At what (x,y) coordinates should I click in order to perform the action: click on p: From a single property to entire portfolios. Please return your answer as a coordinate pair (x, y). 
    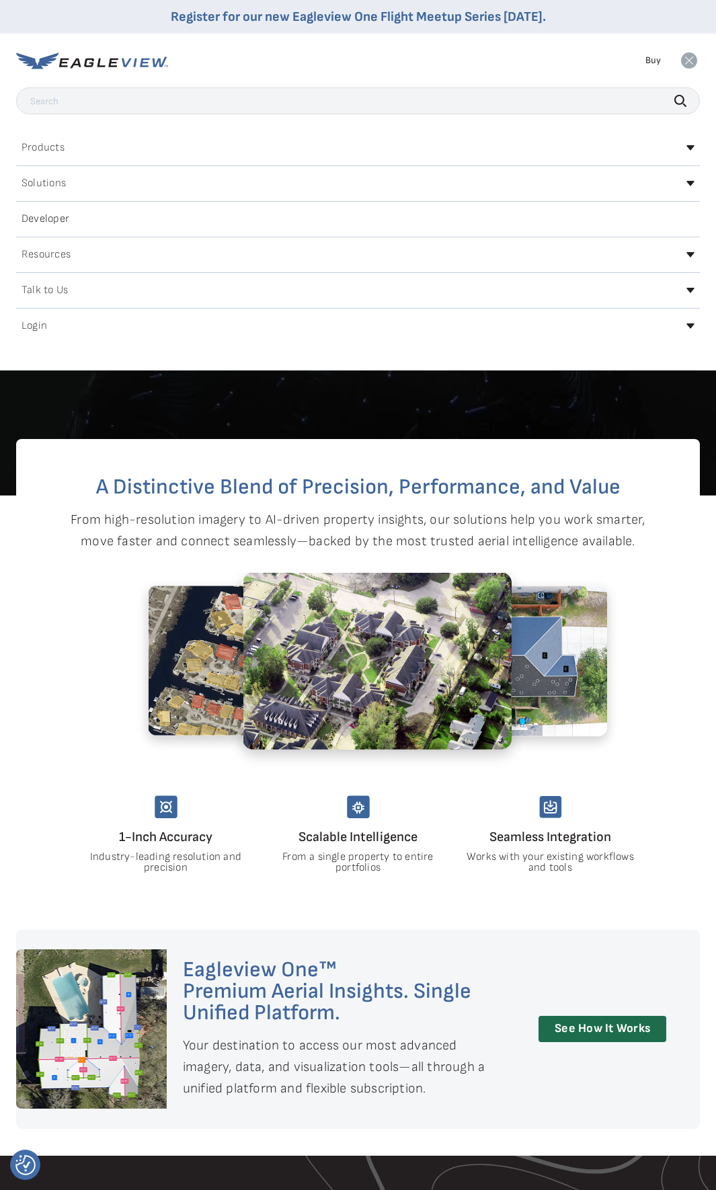
    Looking at the image, I should click on (358, 863).